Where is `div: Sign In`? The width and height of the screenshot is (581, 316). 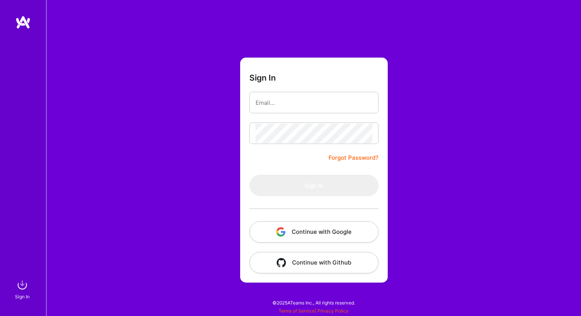 div: Sign In is located at coordinates (22, 297).